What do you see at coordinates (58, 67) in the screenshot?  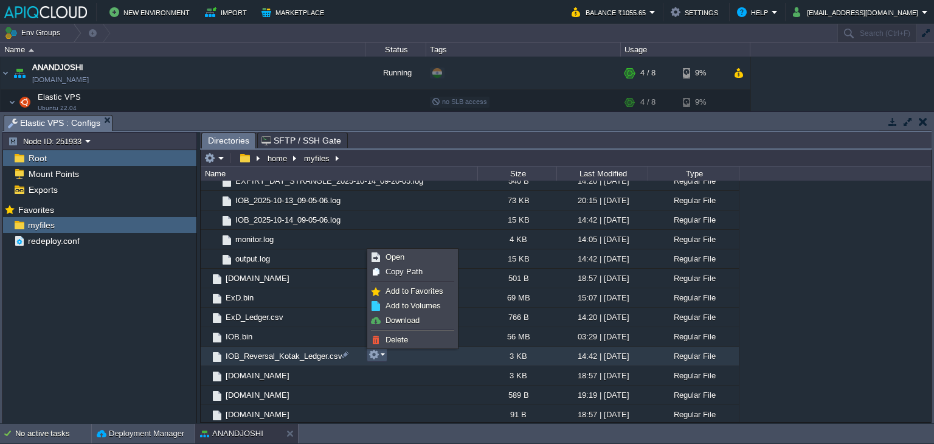 I see `a: ANANDJOSHI` at bounding box center [58, 67].